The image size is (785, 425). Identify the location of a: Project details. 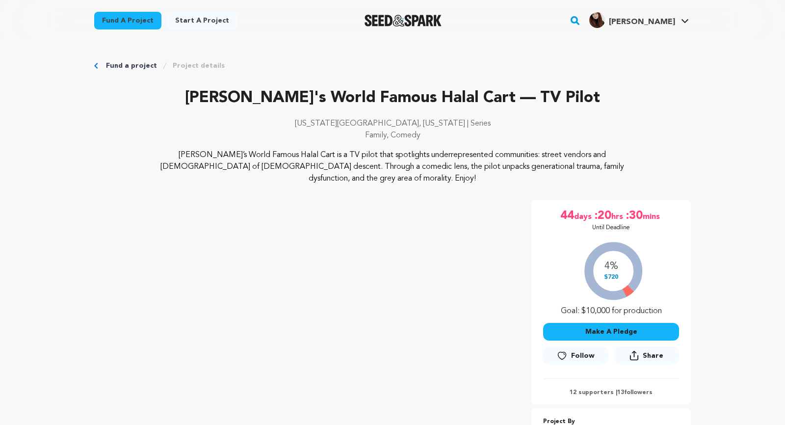
(199, 66).